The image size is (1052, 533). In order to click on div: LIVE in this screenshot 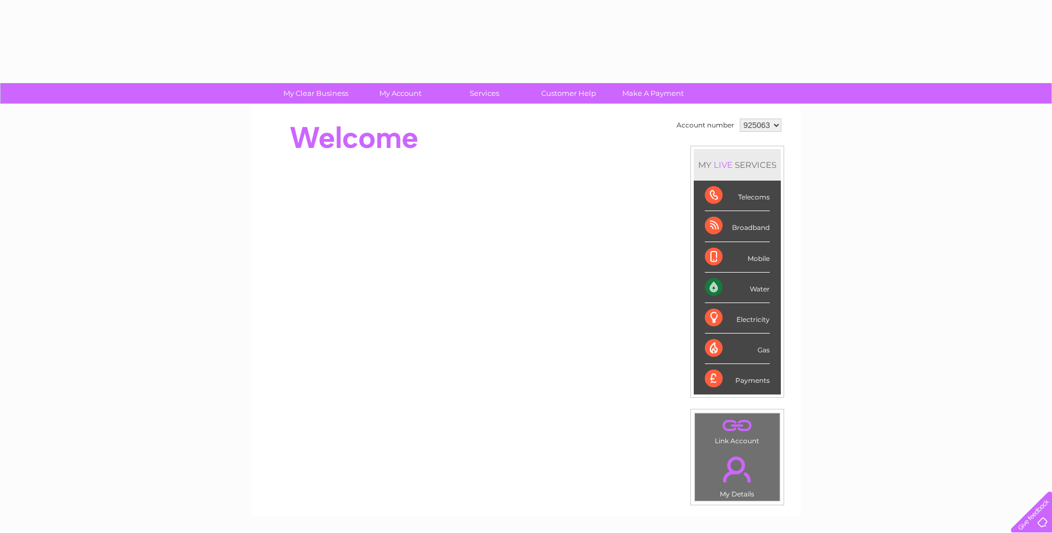, I will do `click(723, 165)`.